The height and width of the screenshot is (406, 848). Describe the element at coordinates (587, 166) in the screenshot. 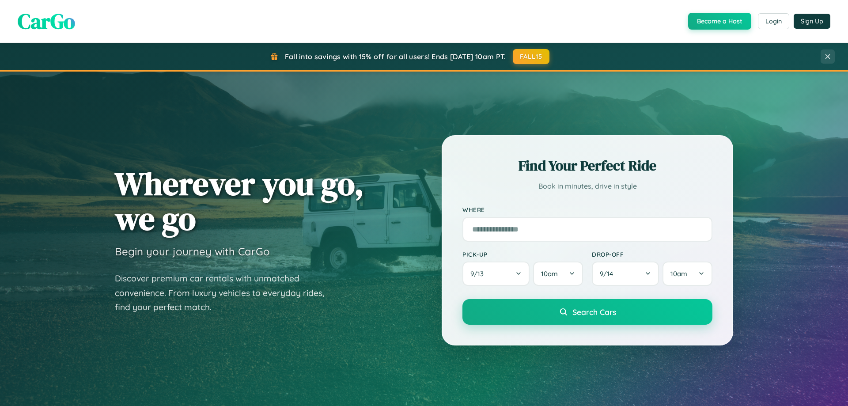

I see `h2: Find Your Perfect Ride` at that location.